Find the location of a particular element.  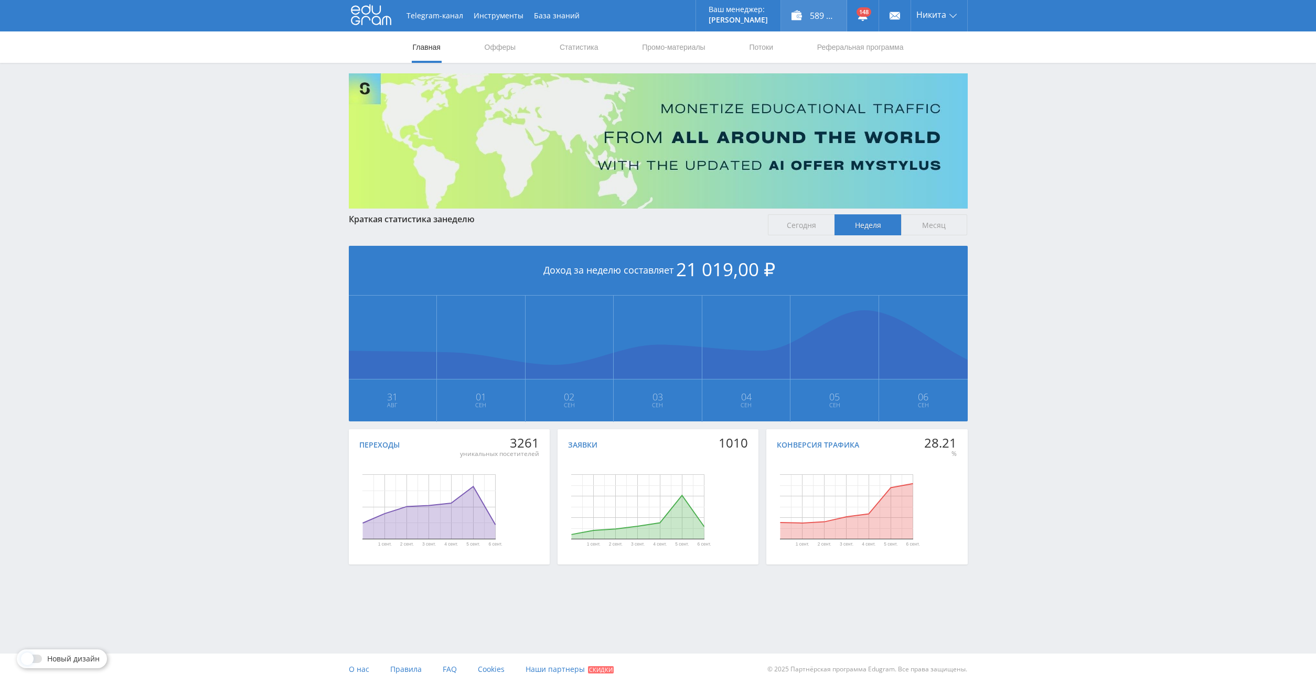

div: 1010 is located at coordinates (733, 443).